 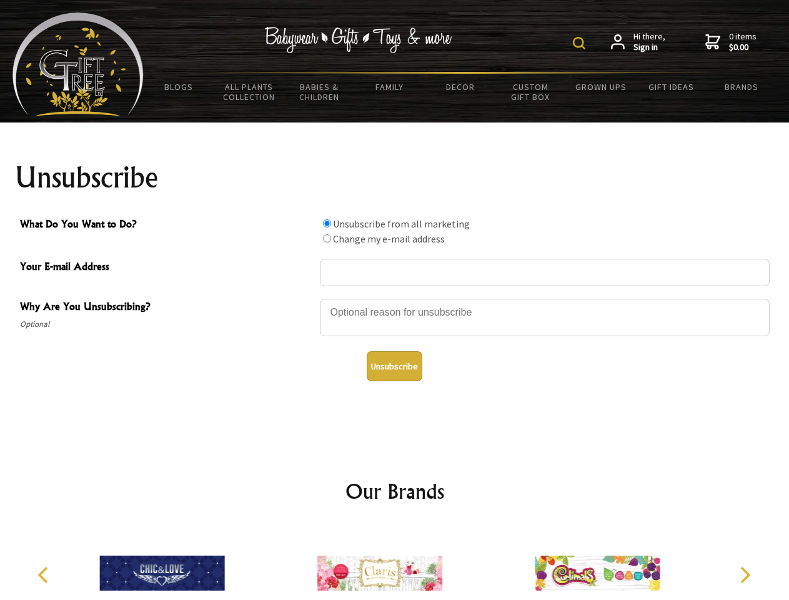 What do you see at coordinates (389, 239) in the screenshot?
I see `label: Change my e-mail address` at bounding box center [389, 239].